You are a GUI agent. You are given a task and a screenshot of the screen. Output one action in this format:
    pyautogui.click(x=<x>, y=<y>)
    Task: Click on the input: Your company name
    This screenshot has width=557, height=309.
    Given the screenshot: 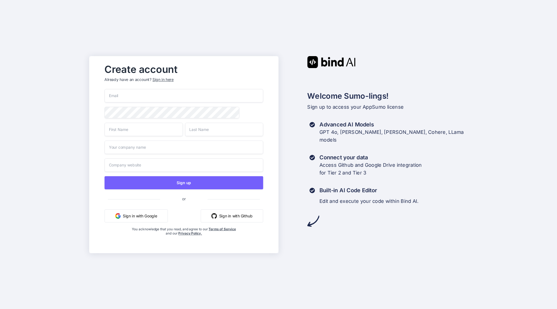 What is the action you would take?
    pyautogui.click(x=184, y=147)
    